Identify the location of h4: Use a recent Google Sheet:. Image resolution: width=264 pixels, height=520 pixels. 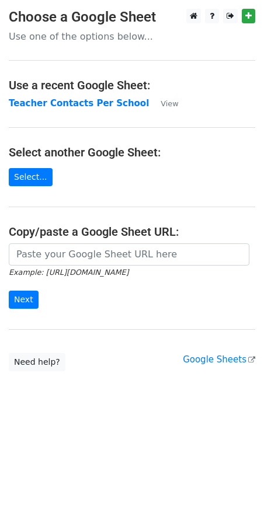
(132, 85).